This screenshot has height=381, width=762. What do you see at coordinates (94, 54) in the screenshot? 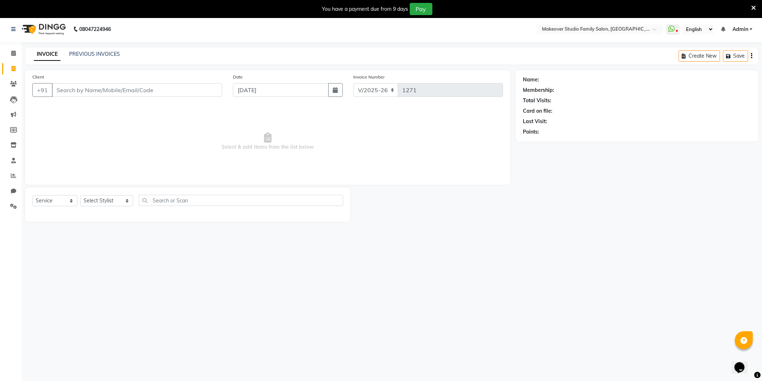
I see `a: PREVIOUS INVOICES` at bounding box center [94, 54].